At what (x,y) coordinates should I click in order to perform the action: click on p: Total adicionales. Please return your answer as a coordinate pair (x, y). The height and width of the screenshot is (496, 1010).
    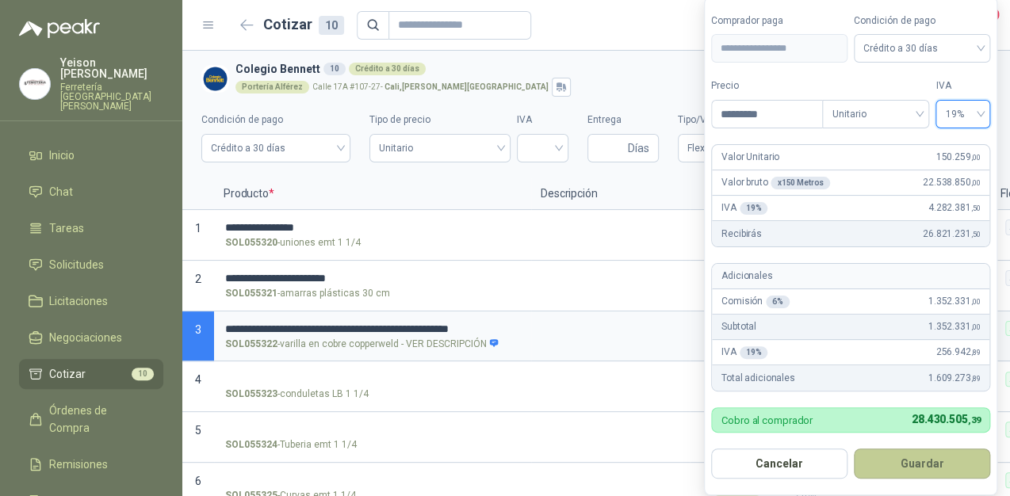
    Looking at the image, I should click on (758, 378).